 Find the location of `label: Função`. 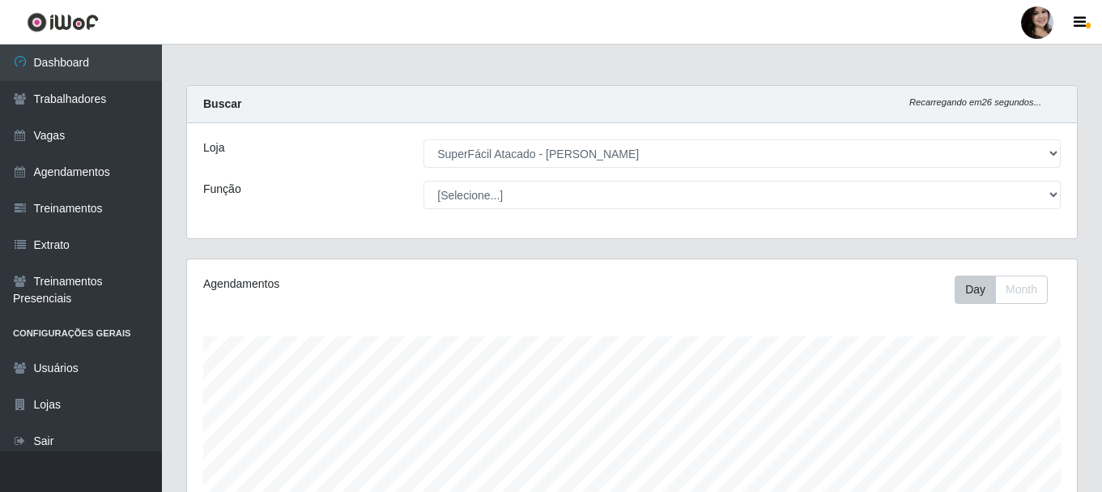

label: Função is located at coordinates (222, 189).